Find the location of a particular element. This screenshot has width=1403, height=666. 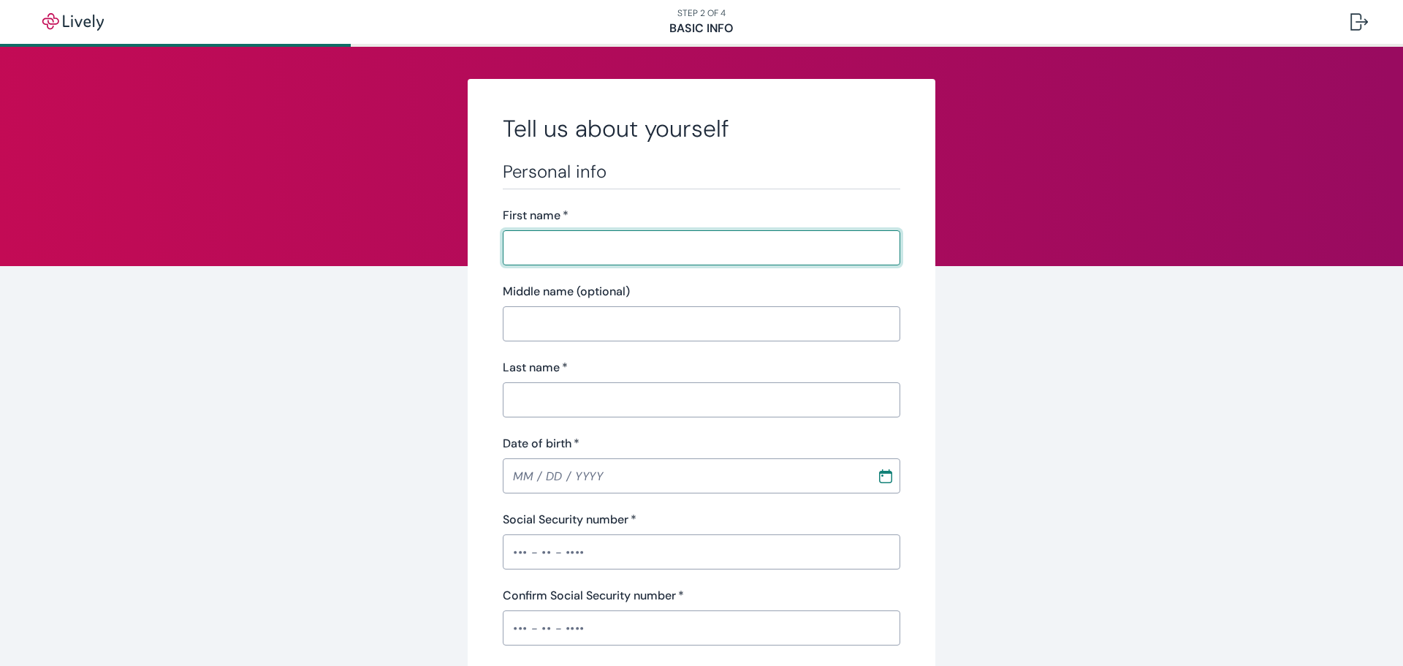

label: Last name is located at coordinates (535, 368).